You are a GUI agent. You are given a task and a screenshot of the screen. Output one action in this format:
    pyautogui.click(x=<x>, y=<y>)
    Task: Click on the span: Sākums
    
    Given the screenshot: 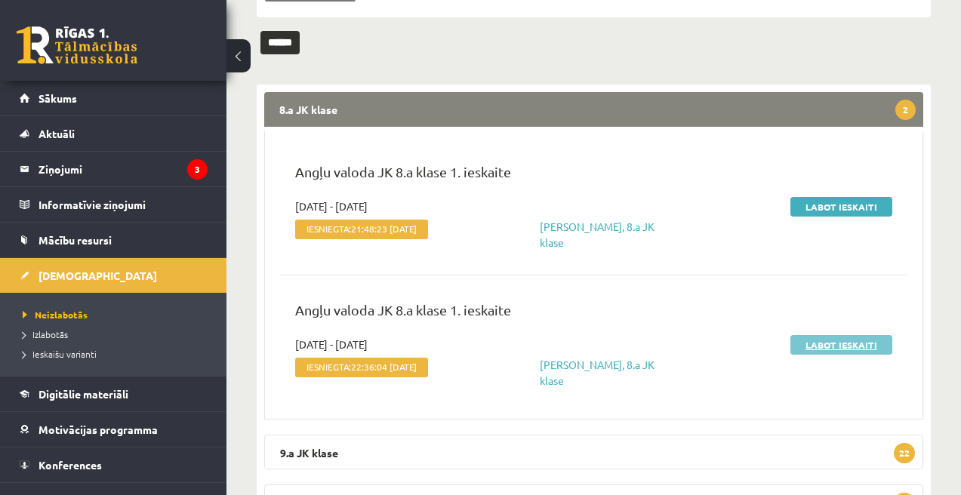 What is the action you would take?
    pyautogui.click(x=57, y=98)
    